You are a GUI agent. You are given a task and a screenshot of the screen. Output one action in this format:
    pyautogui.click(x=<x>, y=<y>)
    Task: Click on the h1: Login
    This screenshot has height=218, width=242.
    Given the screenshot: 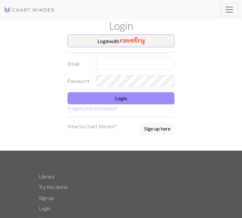 What is the action you would take?
    pyautogui.click(x=121, y=25)
    